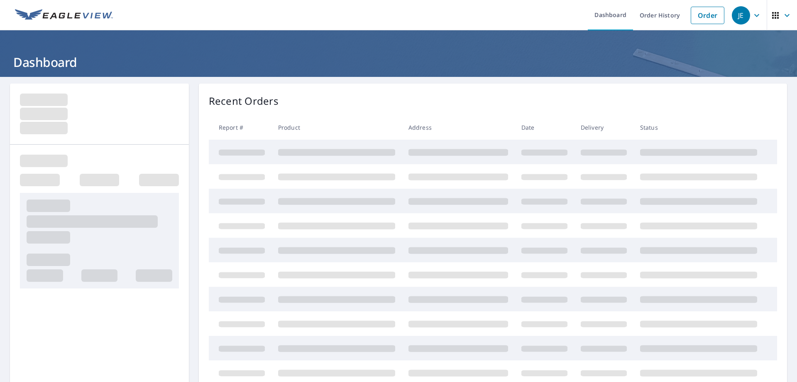 This screenshot has width=797, height=382. What do you see at coordinates (699, 127) in the screenshot?
I see `th: Status` at bounding box center [699, 127].